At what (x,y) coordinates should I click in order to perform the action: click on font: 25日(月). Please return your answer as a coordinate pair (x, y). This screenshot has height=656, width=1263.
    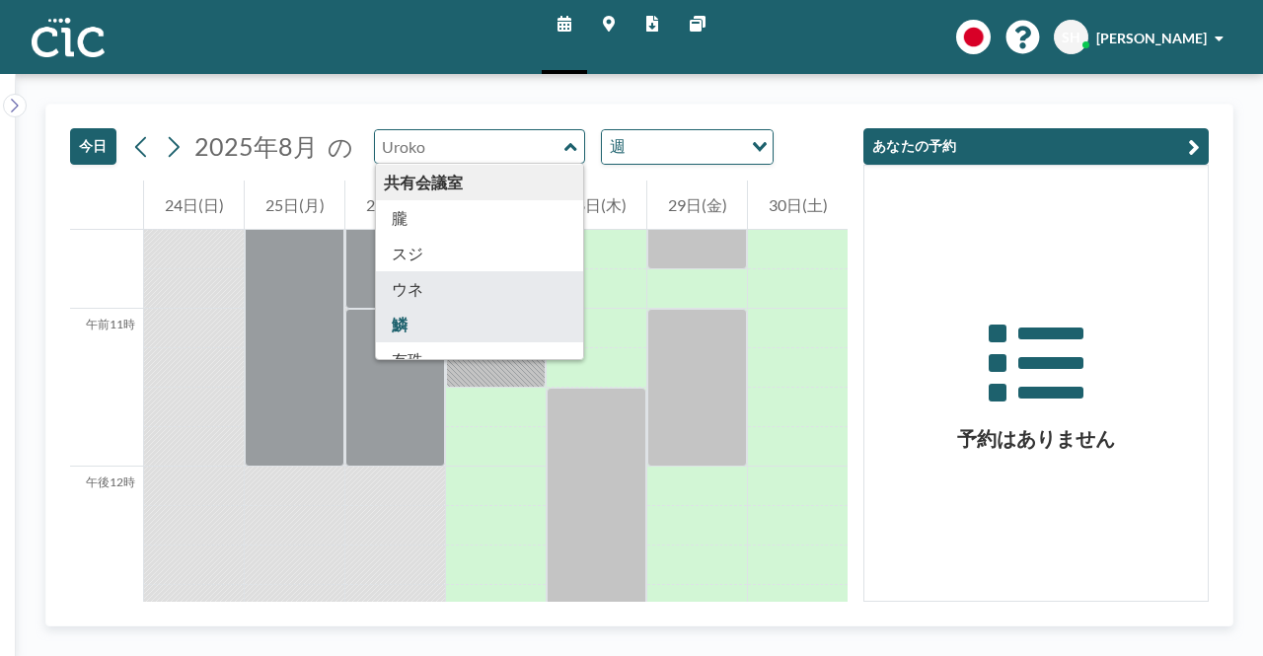
    Looking at the image, I should click on (295, 204).